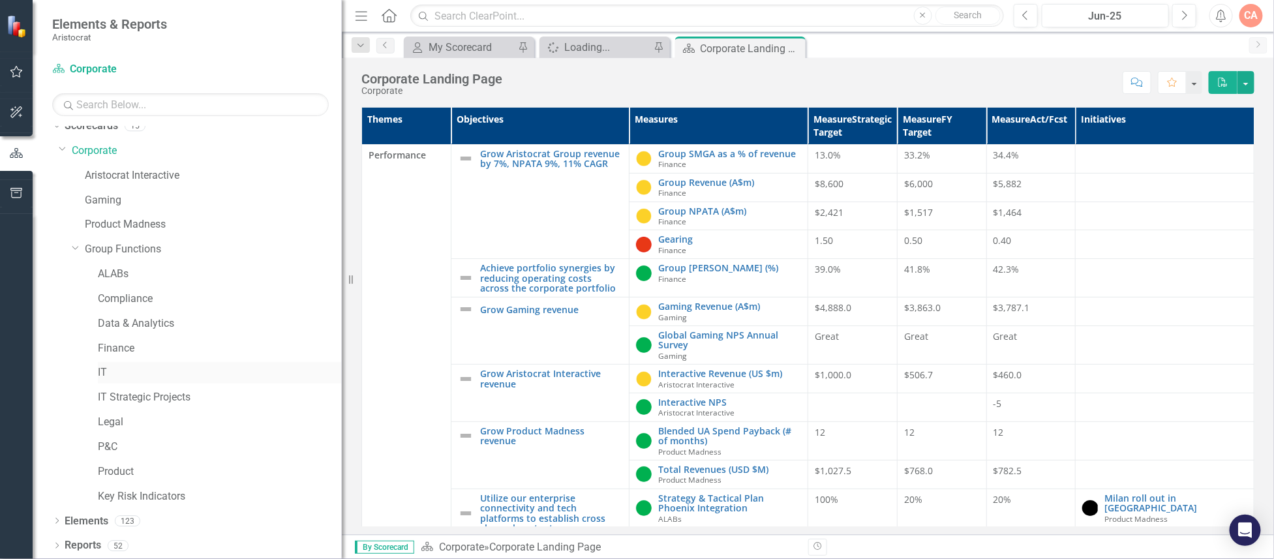 The height and width of the screenshot is (559, 1274). Describe the element at coordinates (190, 104) in the screenshot. I see `input: Search Below...` at that location.